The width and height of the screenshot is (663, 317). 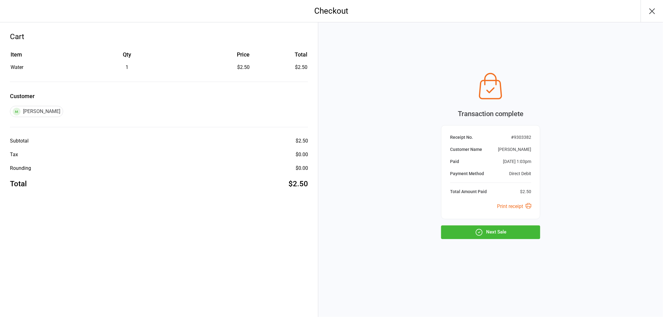 What do you see at coordinates (491, 114) in the screenshot?
I see `div: Transaction complete` at bounding box center [491, 114].